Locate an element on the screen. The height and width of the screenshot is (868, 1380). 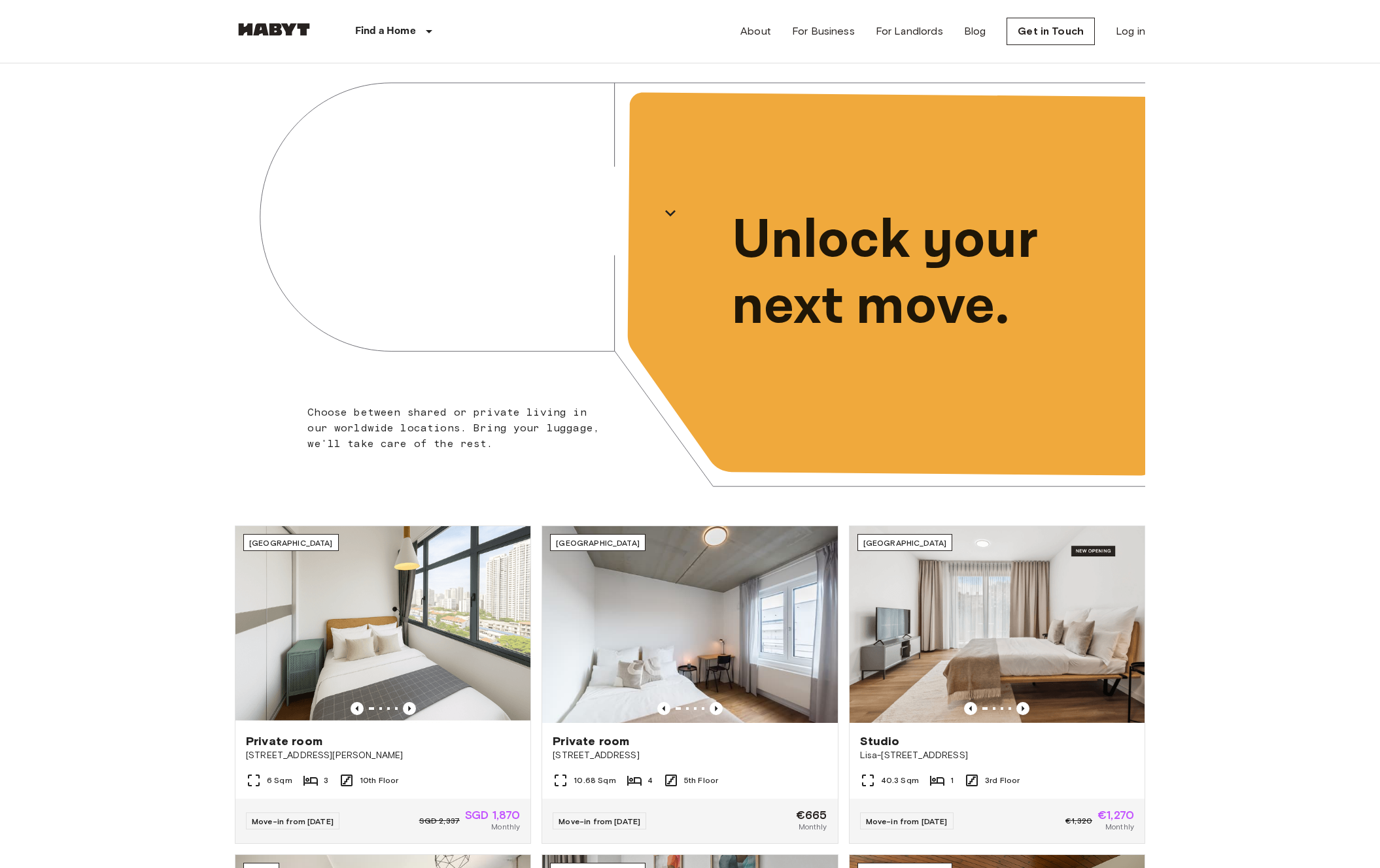
span: SGD 1,870 is located at coordinates (492, 815).